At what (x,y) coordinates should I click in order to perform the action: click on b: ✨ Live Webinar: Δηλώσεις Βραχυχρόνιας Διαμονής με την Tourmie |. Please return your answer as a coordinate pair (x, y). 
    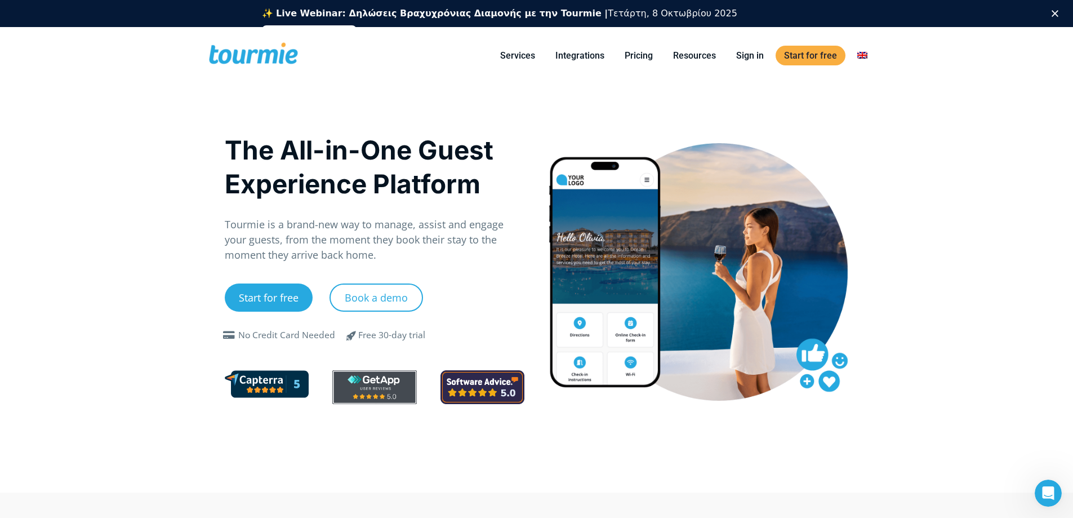
    Looking at the image, I should click on (435, 13).